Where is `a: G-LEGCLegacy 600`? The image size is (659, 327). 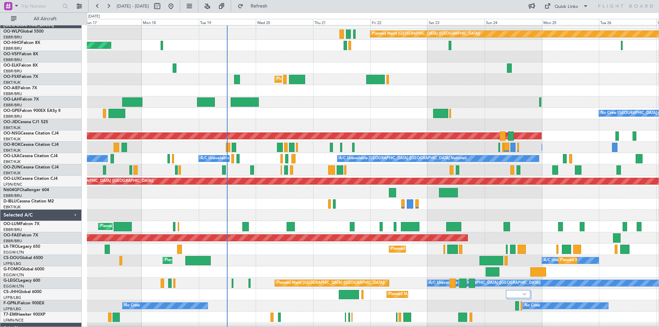
a: G-LEGCLegacy 600 is located at coordinates (22, 281).